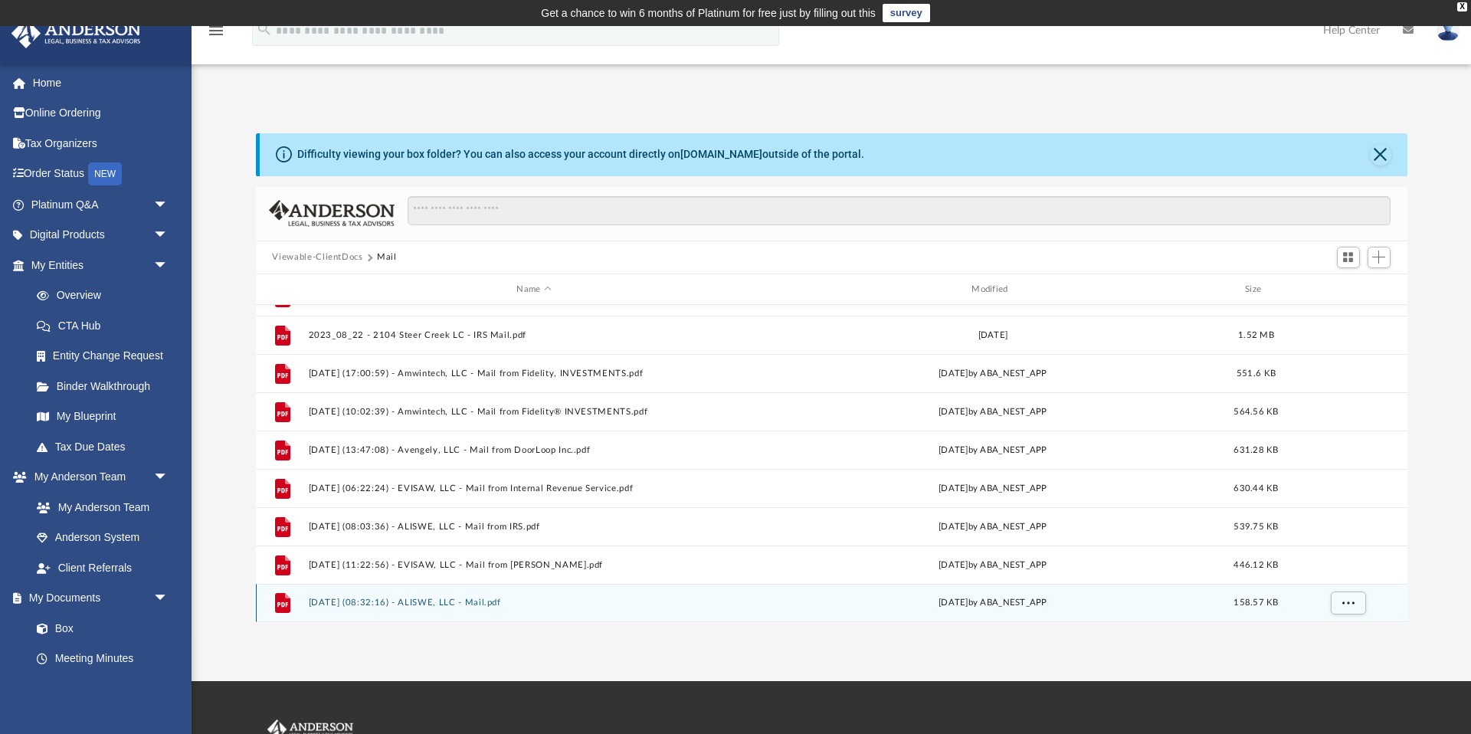 The width and height of the screenshot is (1471, 734). I want to click on a: Home, so click(101, 83).